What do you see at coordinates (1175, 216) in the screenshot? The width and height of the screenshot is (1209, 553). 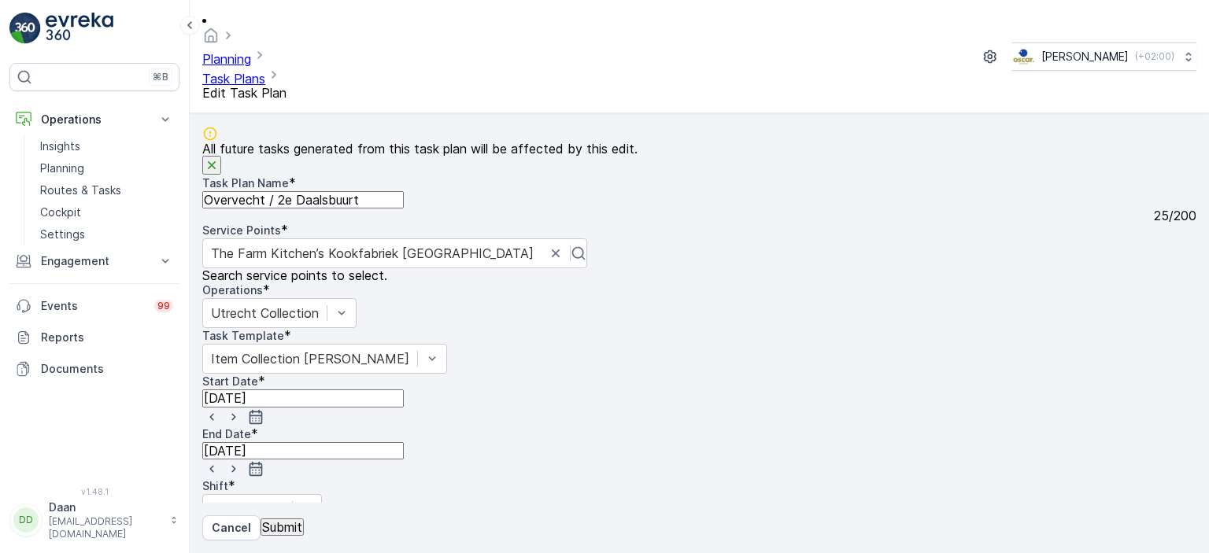 I see `p: 25 / 200` at bounding box center [1175, 216].